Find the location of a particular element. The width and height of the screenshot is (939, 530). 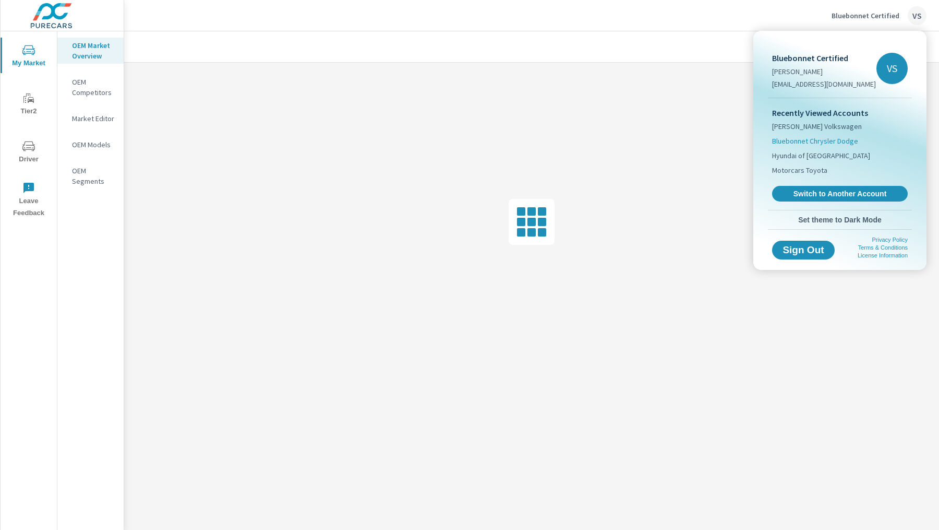

button: Set theme to Dark Mode is located at coordinates (840, 220).